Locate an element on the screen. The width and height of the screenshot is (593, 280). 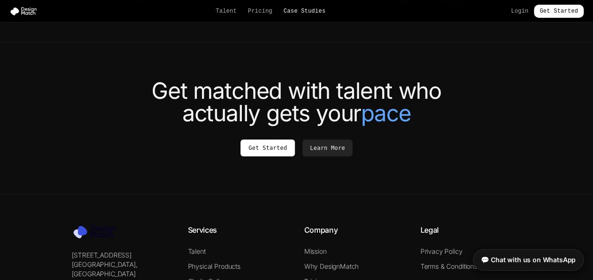
a: Terms & Conditions is located at coordinates (448, 266).